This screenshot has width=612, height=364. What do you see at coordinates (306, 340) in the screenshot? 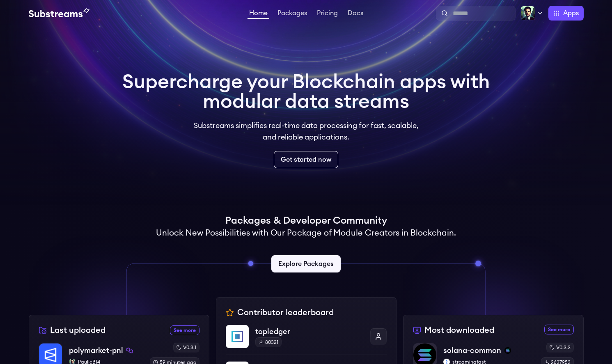
I see `a: topledgertopledger80321` at bounding box center [306, 340].